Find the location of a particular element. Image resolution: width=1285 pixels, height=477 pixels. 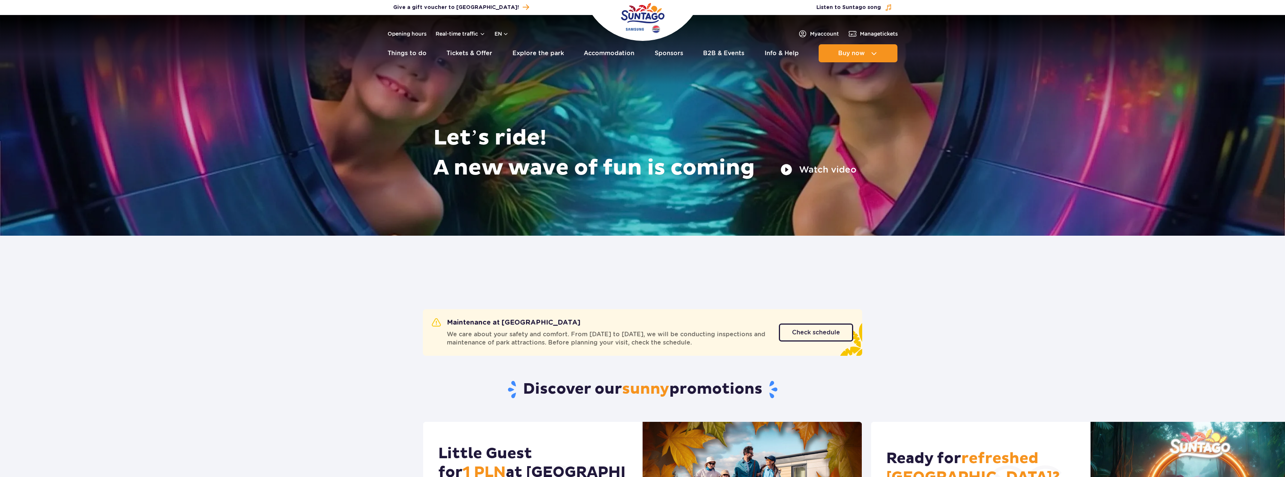

a: Sponsors is located at coordinates (669, 53).